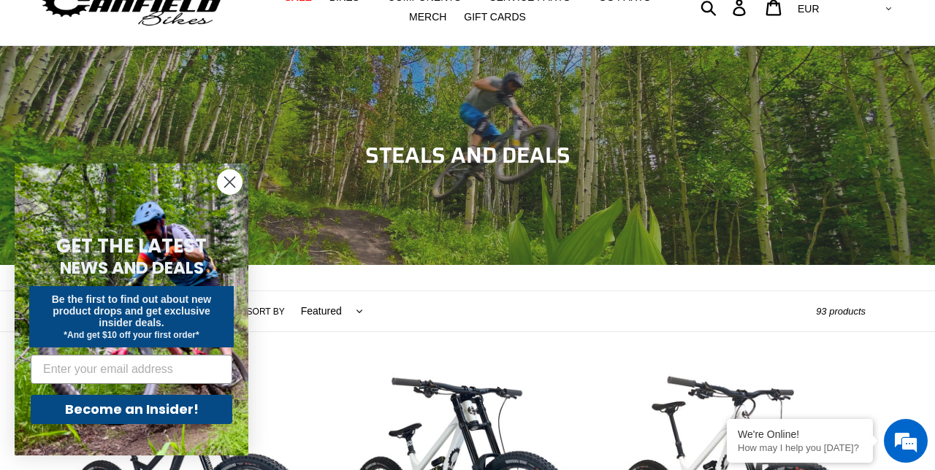 The height and width of the screenshot is (470, 935). I want to click on button: Close dialog, so click(229, 182).